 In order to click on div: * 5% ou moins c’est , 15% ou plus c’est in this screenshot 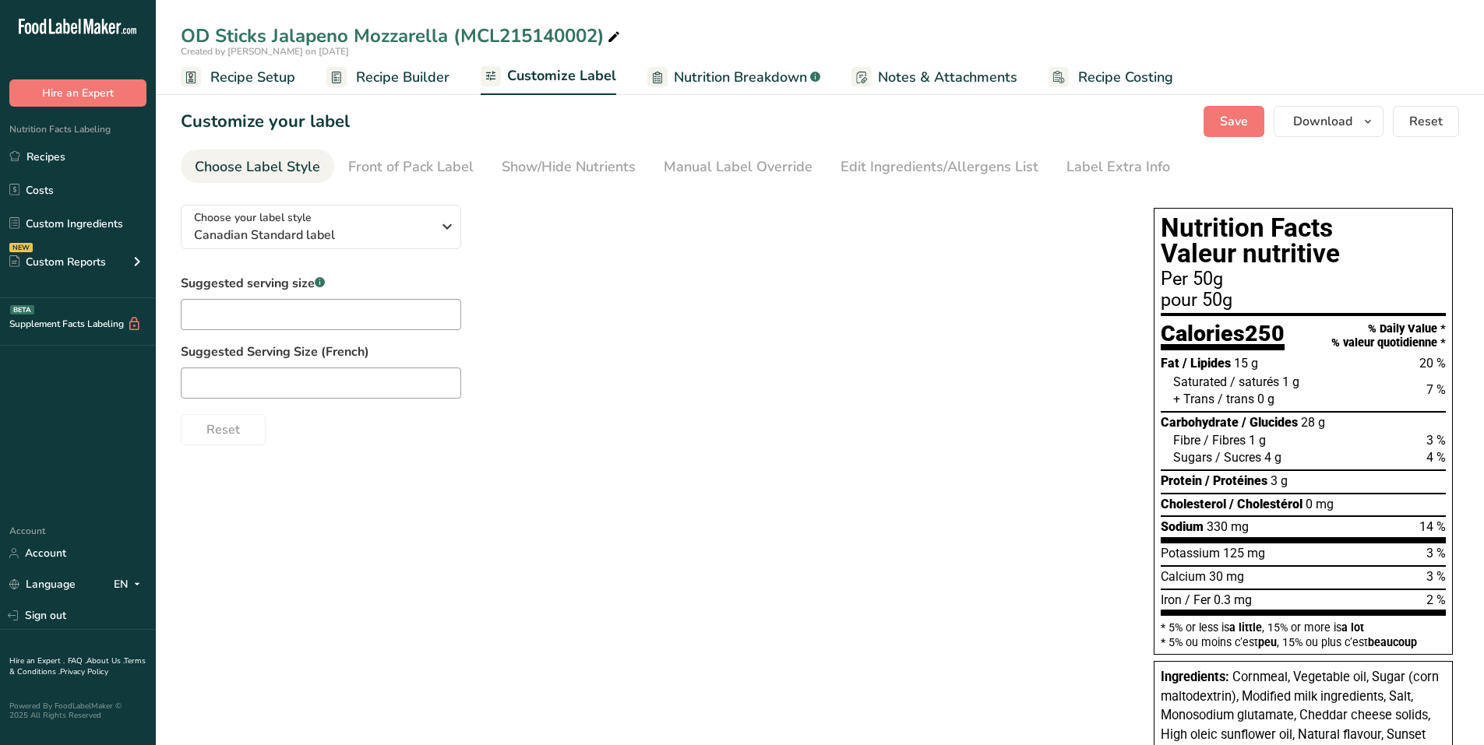, I will do `click(1303, 643)`.